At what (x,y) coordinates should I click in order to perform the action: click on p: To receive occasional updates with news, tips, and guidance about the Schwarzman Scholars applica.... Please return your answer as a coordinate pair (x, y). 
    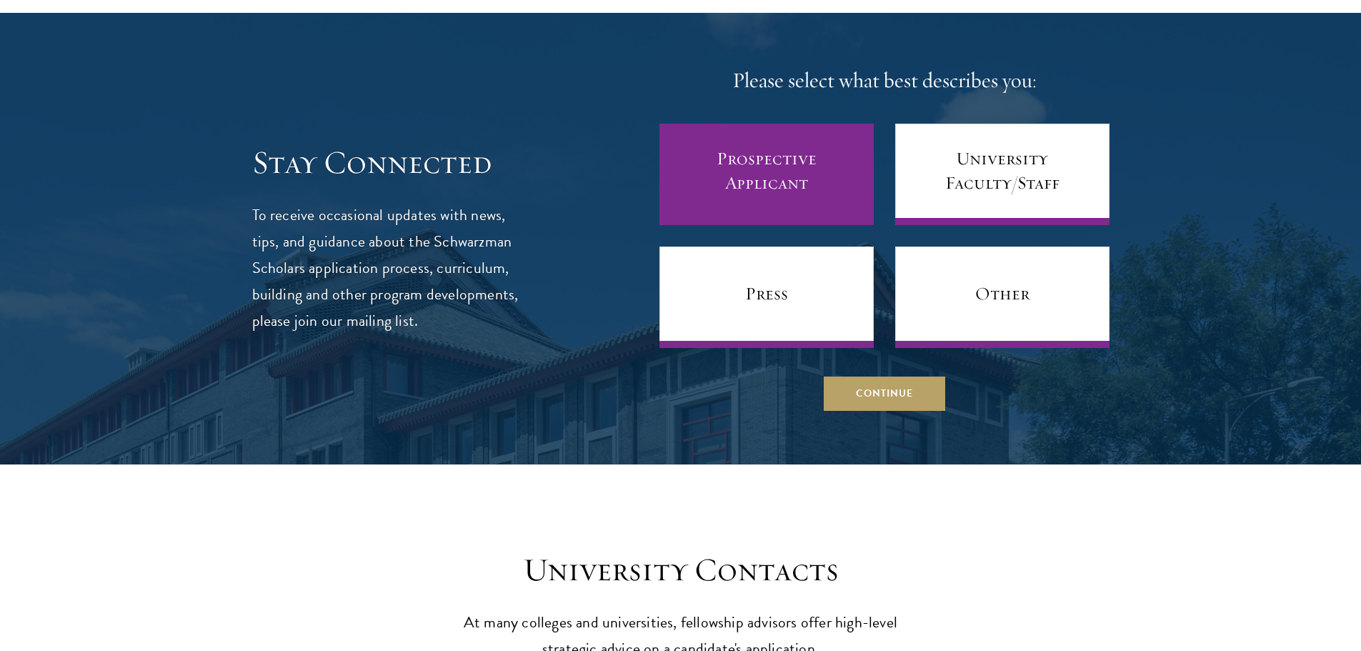
    Looking at the image, I should click on (386, 268).